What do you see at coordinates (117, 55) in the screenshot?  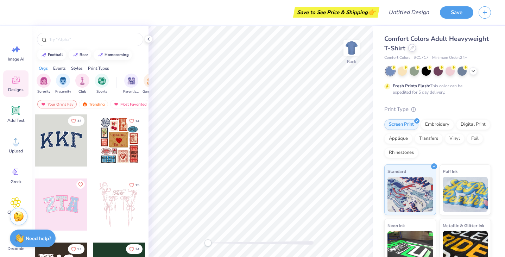 I see `div: homecoming` at bounding box center [117, 55].